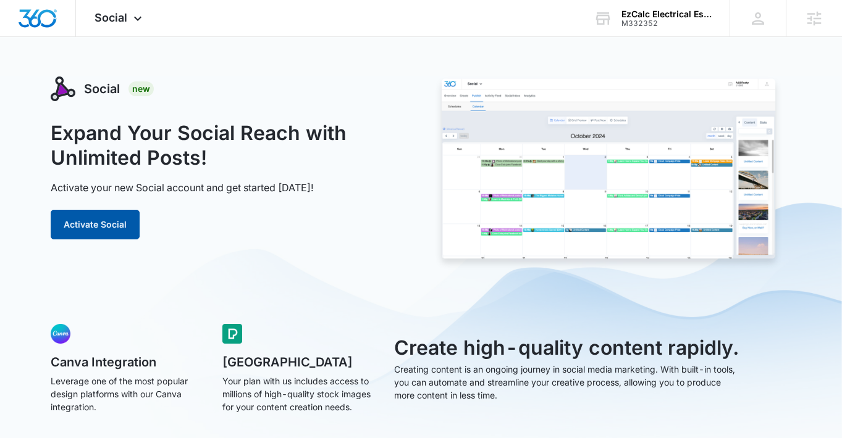 This screenshot has width=842, height=438. Describe the element at coordinates (102, 89) in the screenshot. I see `h3: Social` at that location.